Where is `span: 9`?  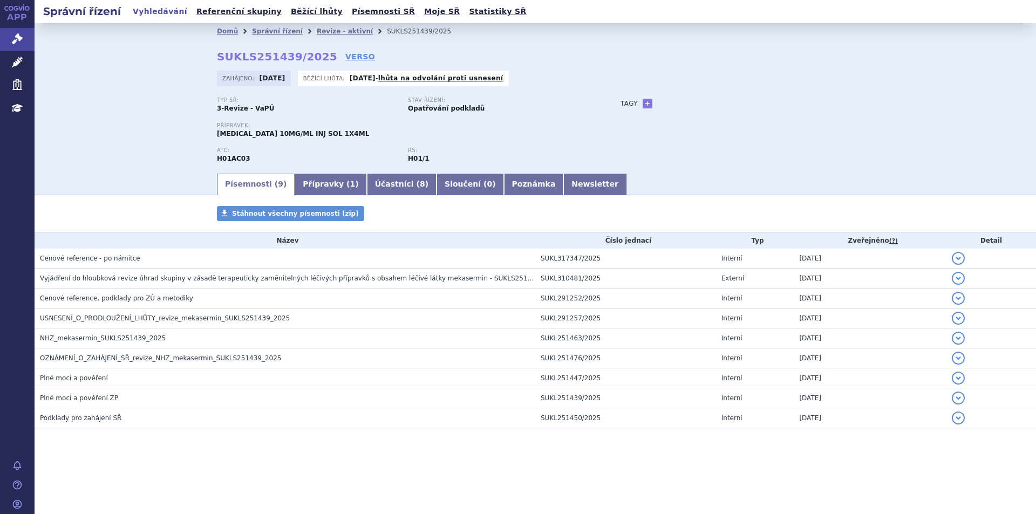 span: 9 is located at coordinates (280, 184).